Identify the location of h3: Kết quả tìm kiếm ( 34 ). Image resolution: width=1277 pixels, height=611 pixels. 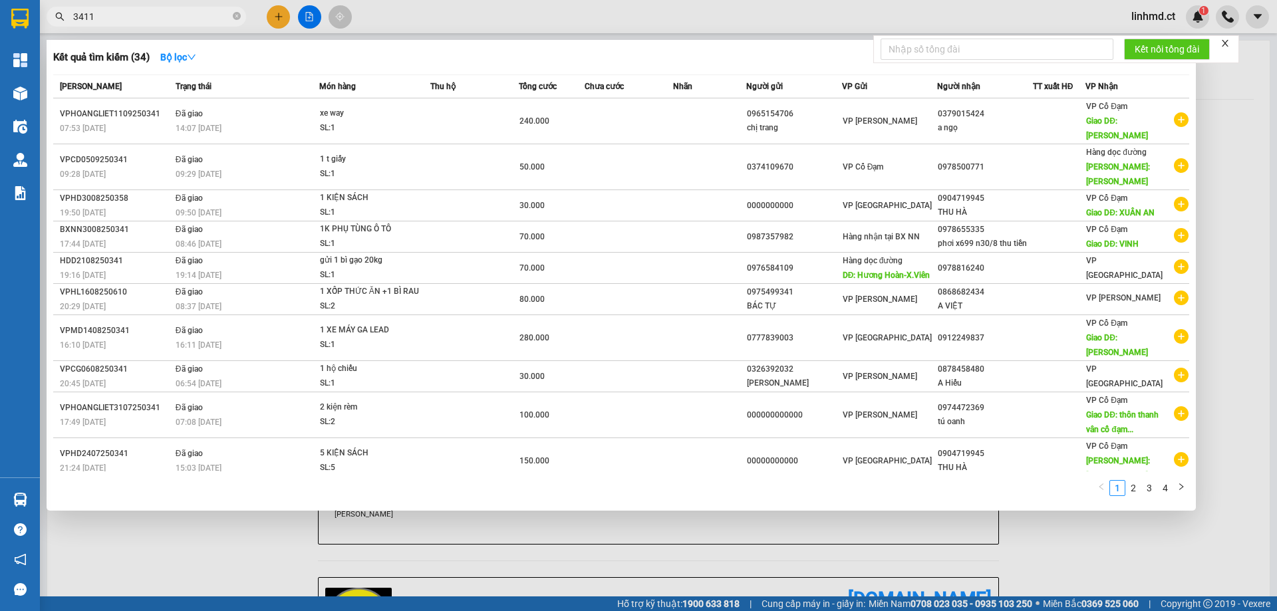
(101, 57).